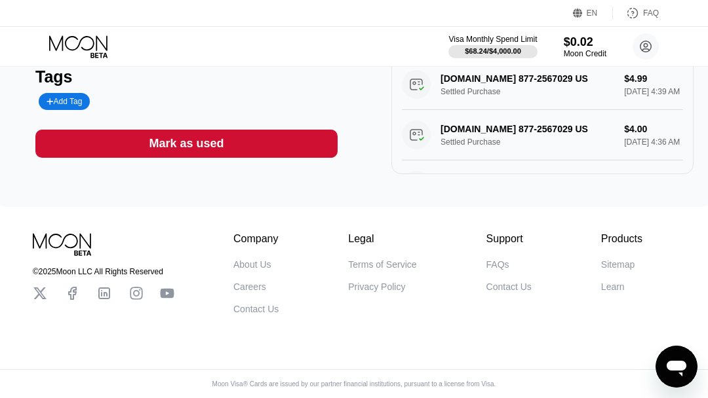 The height and width of the screenshot is (398, 708). Describe the element at coordinates (250, 287) in the screenshot. I see `div: Careers` at that location.